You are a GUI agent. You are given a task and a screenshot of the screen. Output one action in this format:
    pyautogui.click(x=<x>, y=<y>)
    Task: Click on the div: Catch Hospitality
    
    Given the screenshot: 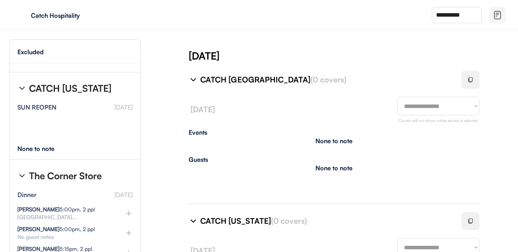 What is the action you would take?
    pyautogui.click(x=80, y=15)
    